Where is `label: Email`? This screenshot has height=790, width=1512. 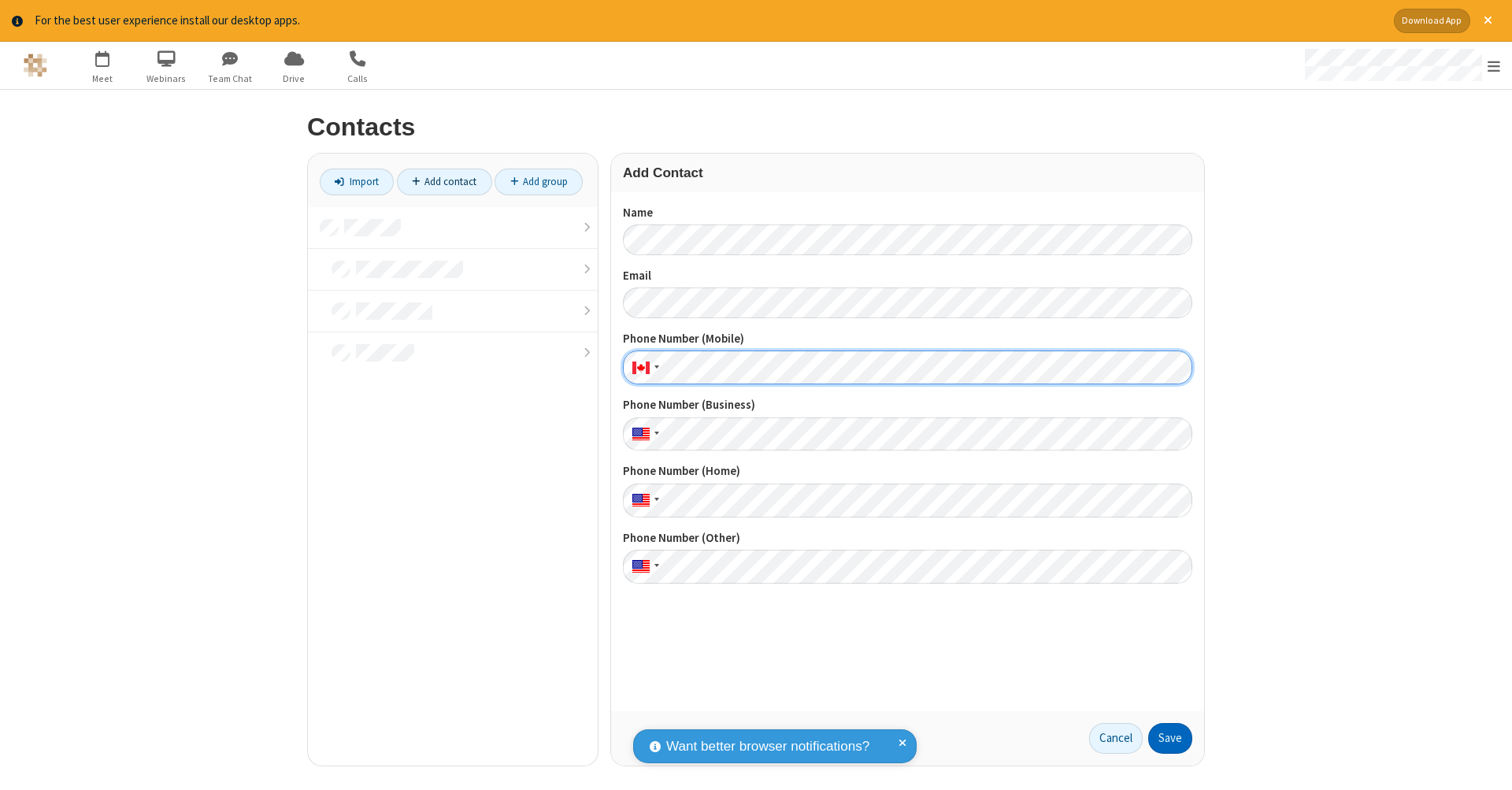
label: Email is located at coordinates (907, 275).